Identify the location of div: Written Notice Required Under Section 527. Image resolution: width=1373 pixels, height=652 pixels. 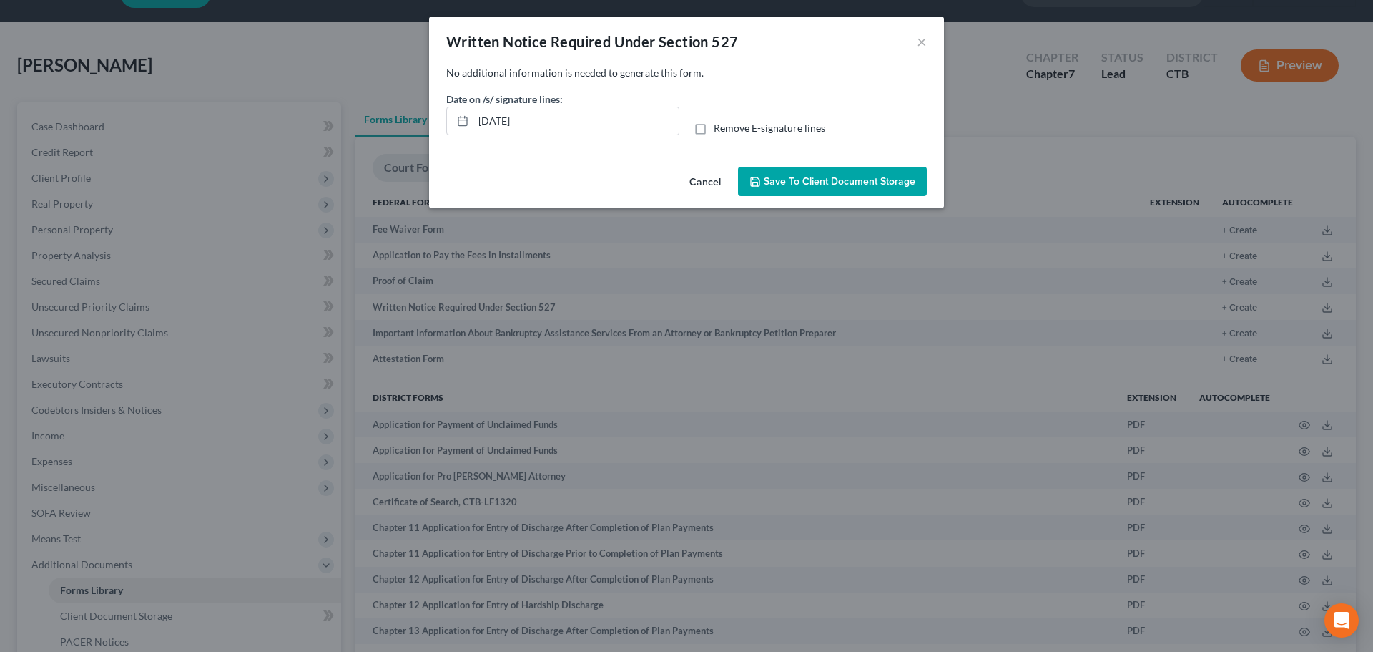
(592, 41).